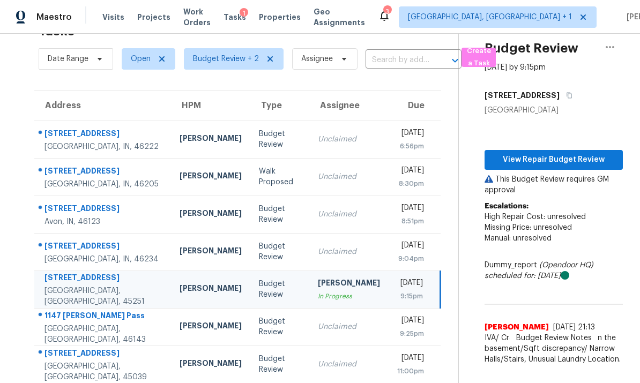 The width and height of the screenshot is (640, 383). Describe the element at coordinates (414, 106) in the screenshot. I see `th: Due` at that location.